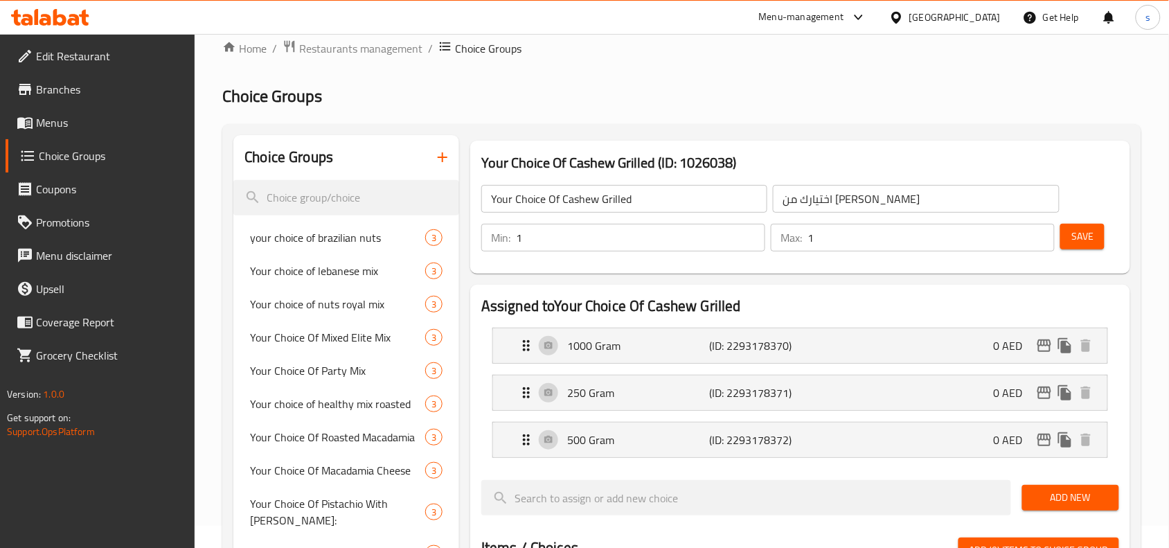  Describe the element at coordinates (100, 189) in the screenshot. I see `a: Coupons` at that location.